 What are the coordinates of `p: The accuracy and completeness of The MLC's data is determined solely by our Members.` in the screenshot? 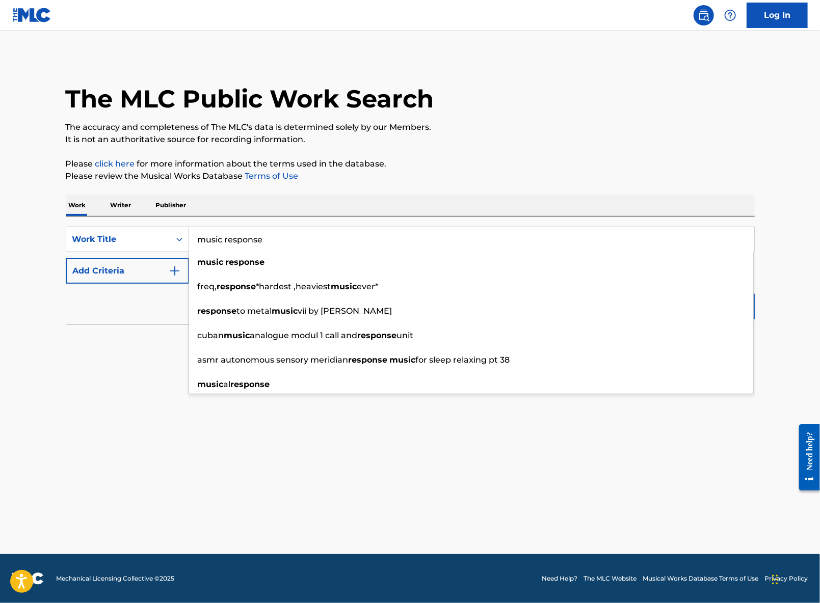 It's located at (410, 127).